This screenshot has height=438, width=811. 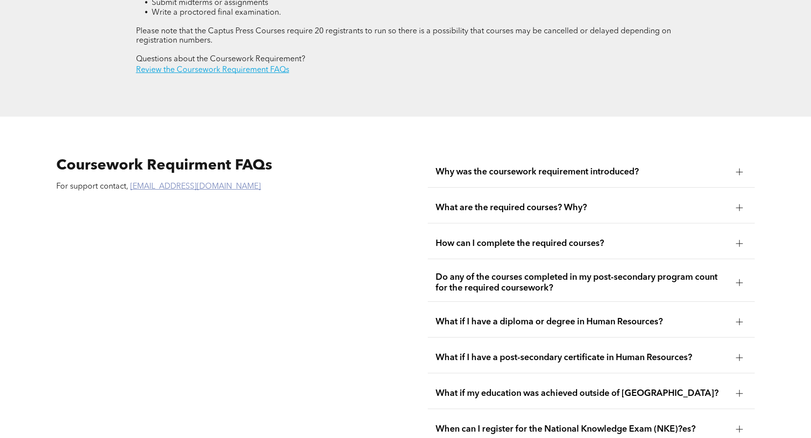 I want to click on span: What are the required courses? Why?, so click(x=582, y=208).